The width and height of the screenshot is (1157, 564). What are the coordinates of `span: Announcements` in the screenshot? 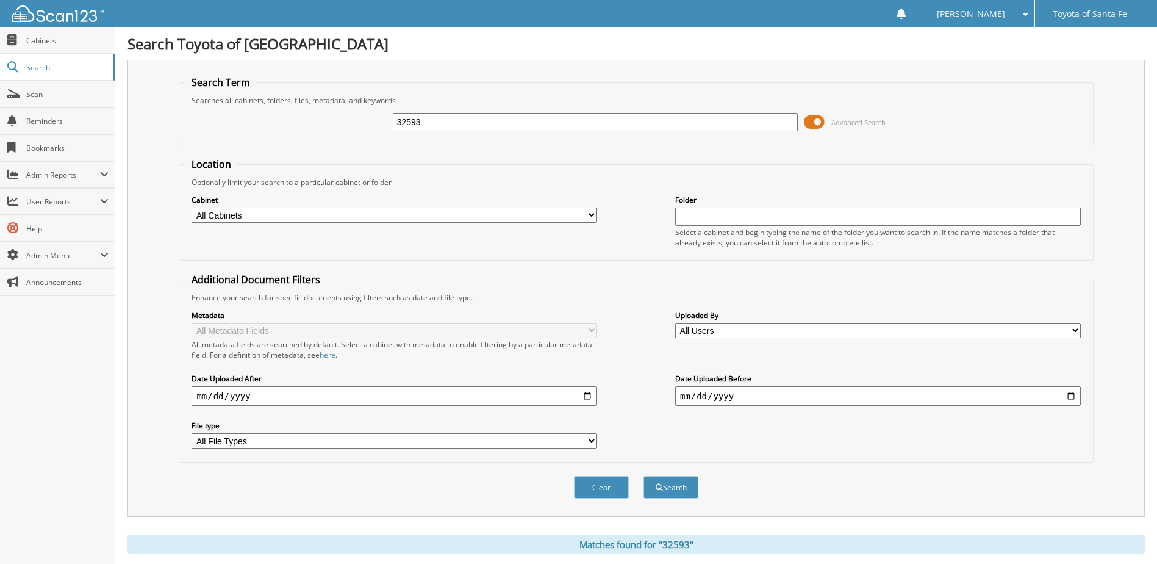 It's located at (67, 282).